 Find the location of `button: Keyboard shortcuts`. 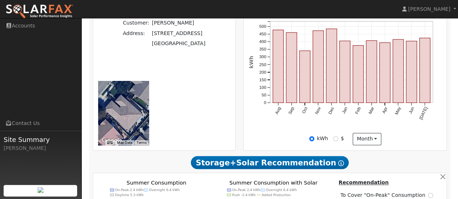

button: Keyboard shortcuts is located at coordinates (110, 143).